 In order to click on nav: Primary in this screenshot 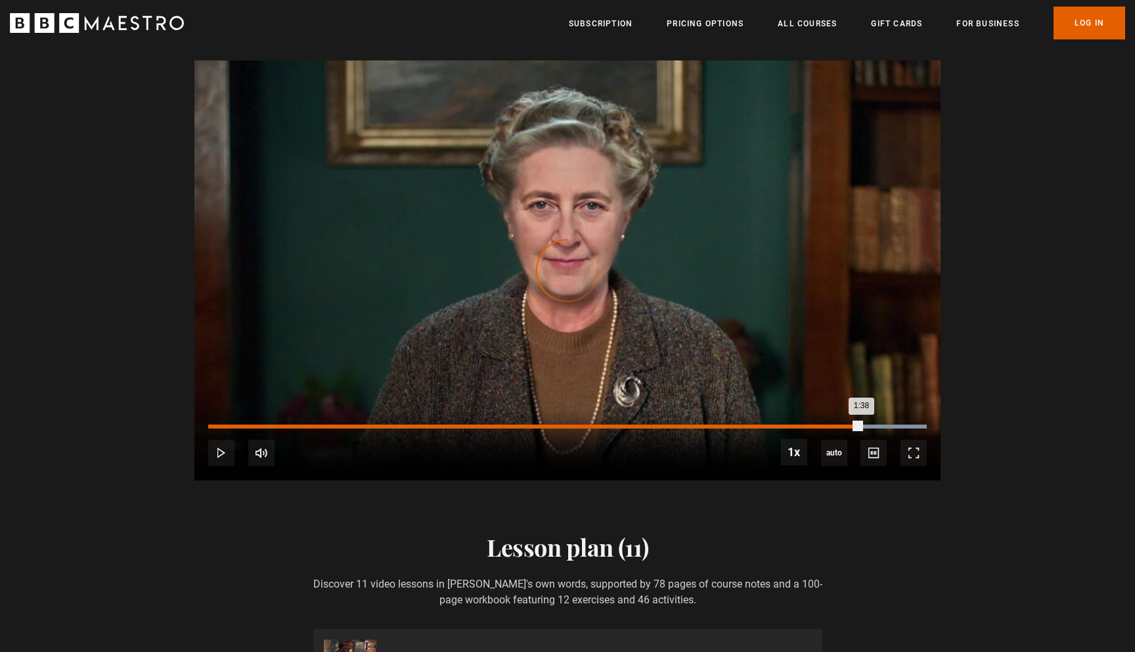, I will do `click(847, 23)`.